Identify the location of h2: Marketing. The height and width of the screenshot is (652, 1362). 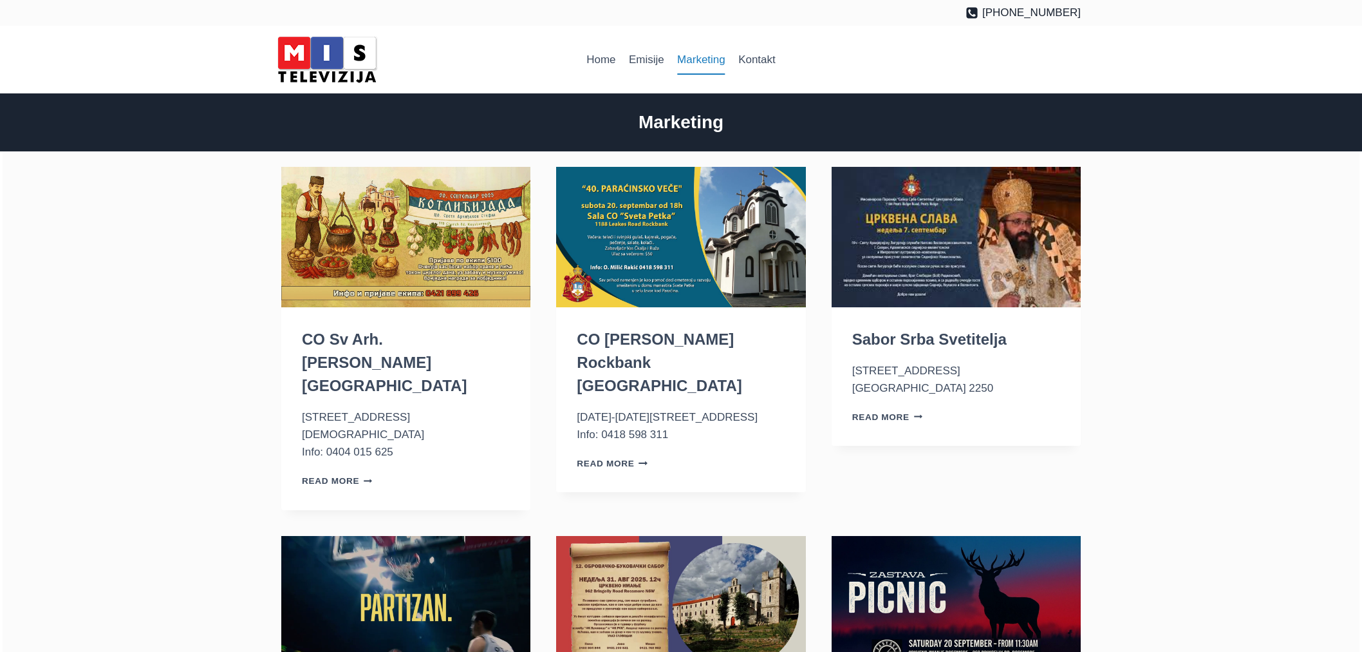
(681, 122).